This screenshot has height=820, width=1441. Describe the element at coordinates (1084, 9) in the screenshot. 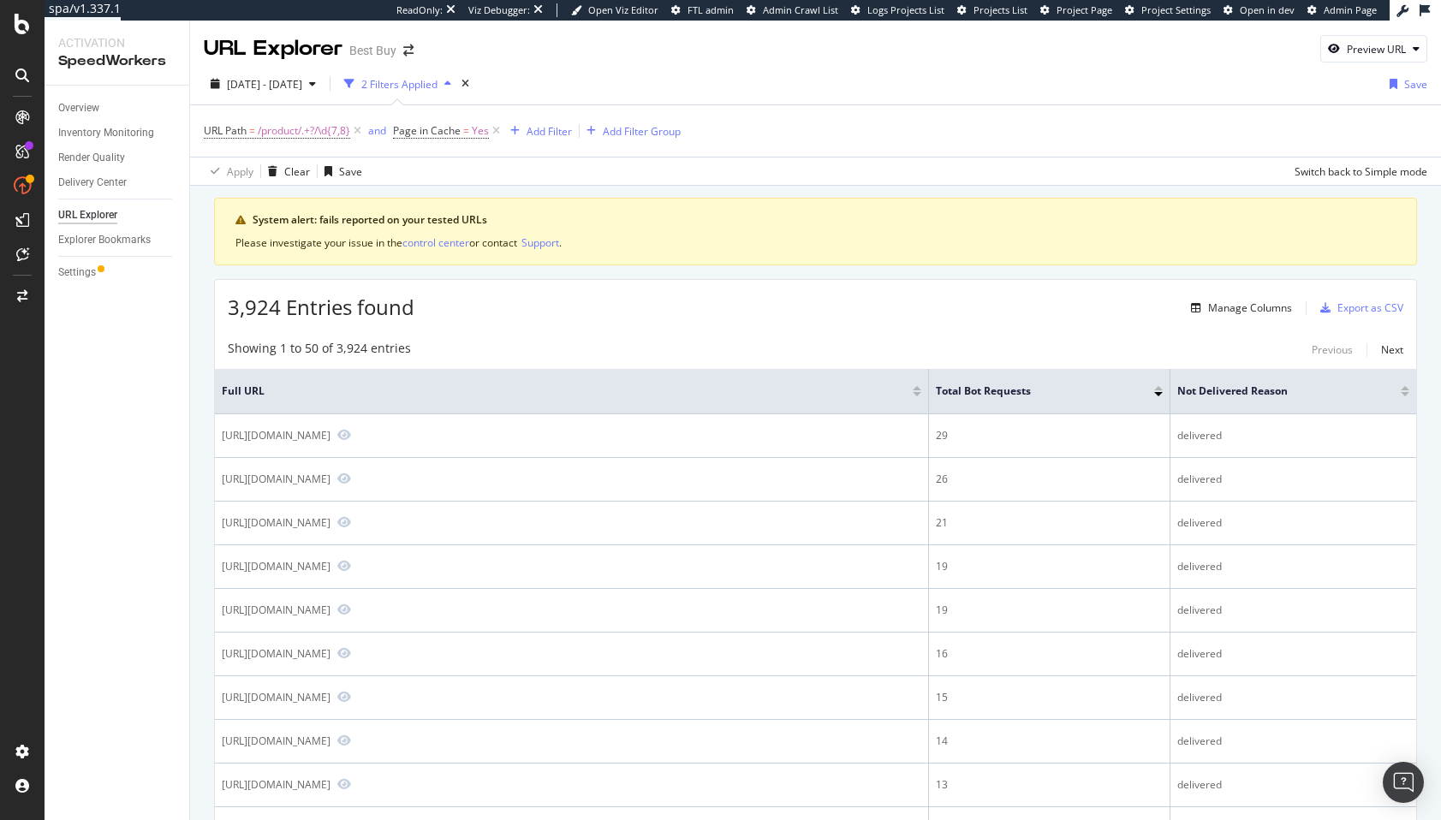

I see `span: Project Page` at that location.